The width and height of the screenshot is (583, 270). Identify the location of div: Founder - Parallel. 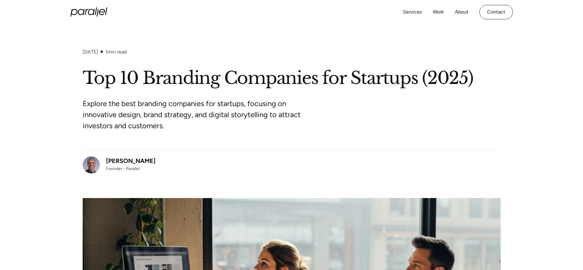
(131, 169).